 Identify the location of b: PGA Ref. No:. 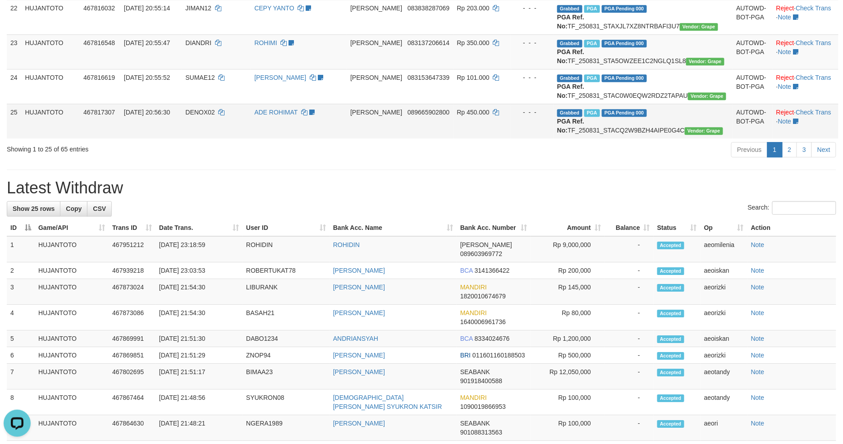
(571, 126).